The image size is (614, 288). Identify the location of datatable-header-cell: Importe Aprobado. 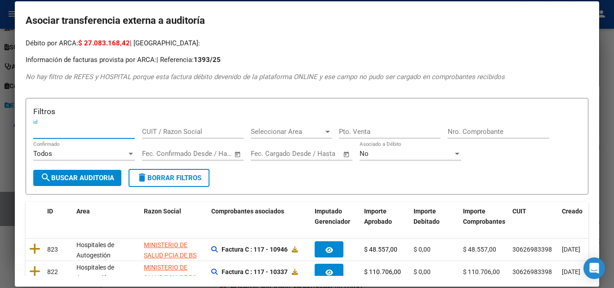
(385, 221).